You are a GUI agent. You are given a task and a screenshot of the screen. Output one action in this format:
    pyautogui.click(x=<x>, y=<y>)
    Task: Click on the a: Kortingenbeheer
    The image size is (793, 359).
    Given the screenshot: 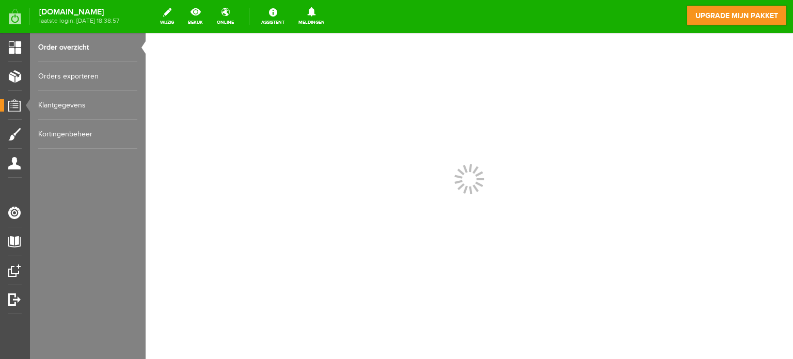 What is the action you would take?
    pyautogui.click(x=88, y=134)
    